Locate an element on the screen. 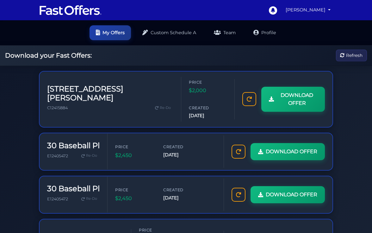 Image resolution: width=372 pixels, height=233 pixels. span: $2,000 is located at coordinates (208, 90).